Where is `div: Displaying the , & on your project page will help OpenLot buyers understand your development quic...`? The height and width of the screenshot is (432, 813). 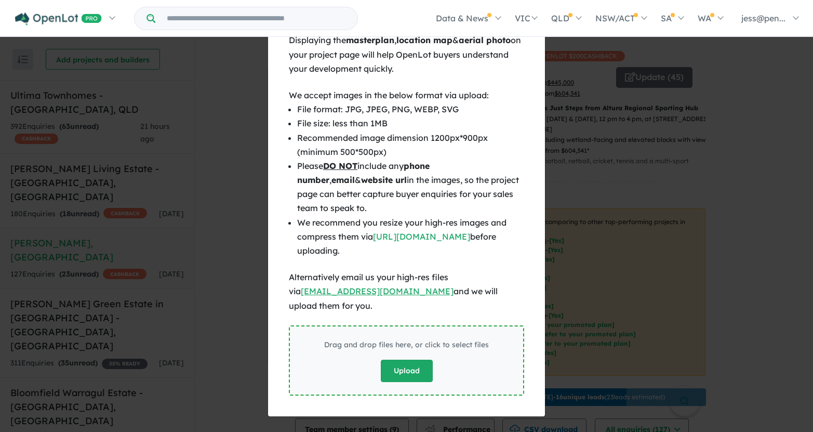
div: Displaying the , & on your project page will help OpenLot buyers understand your development quic... is located at coordinates (406, 55).